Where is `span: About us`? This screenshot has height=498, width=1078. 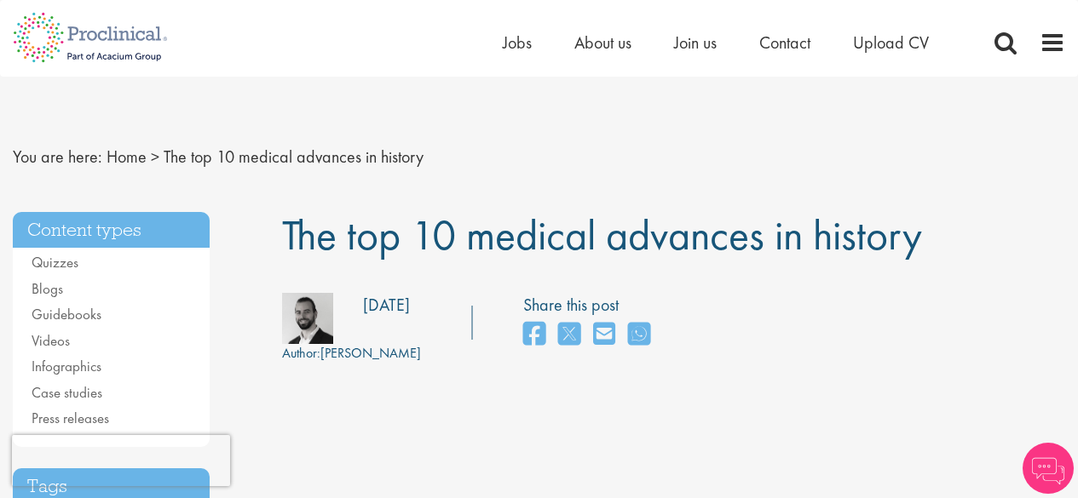
span: About us is located at coordinates (602, 43).